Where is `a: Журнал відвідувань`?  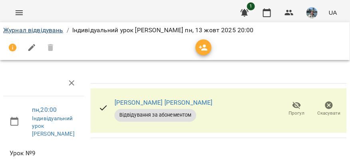 a: Журнал відвідувань is located at coordinates (33, 30).